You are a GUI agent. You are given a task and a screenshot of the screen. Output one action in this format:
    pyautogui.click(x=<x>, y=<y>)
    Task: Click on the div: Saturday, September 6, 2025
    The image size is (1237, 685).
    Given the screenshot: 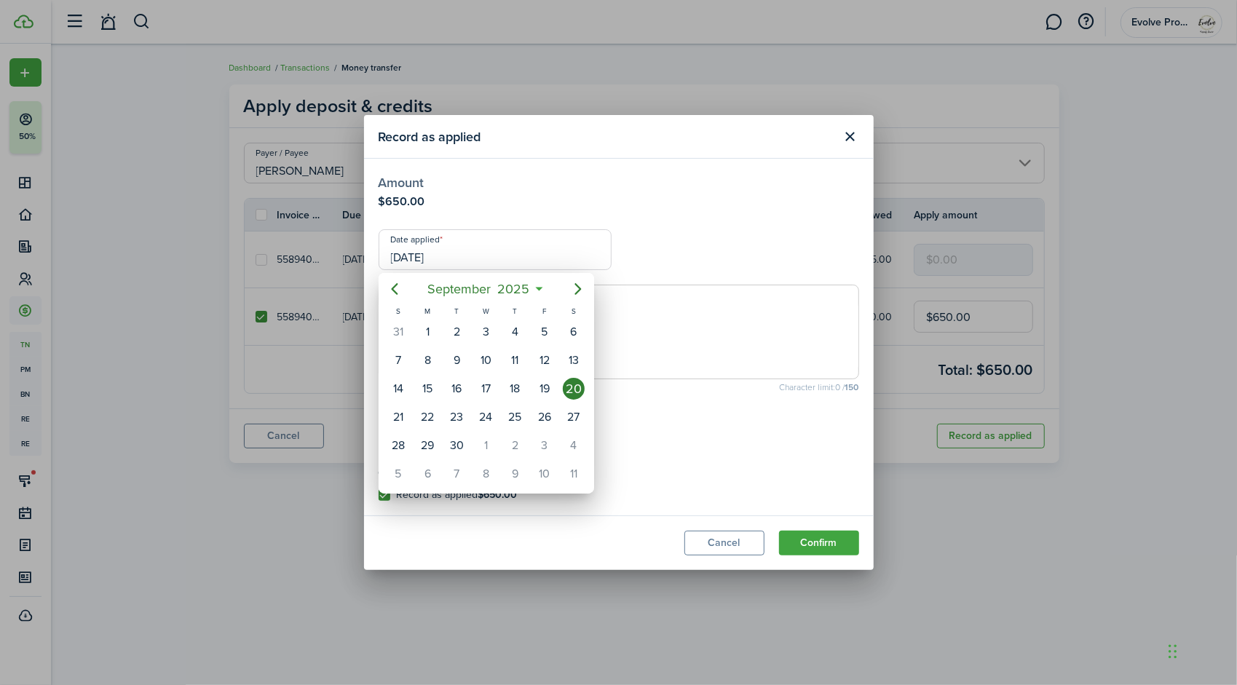 What is the action you would take?
    pyautogui.click(x=574, y=332)
    